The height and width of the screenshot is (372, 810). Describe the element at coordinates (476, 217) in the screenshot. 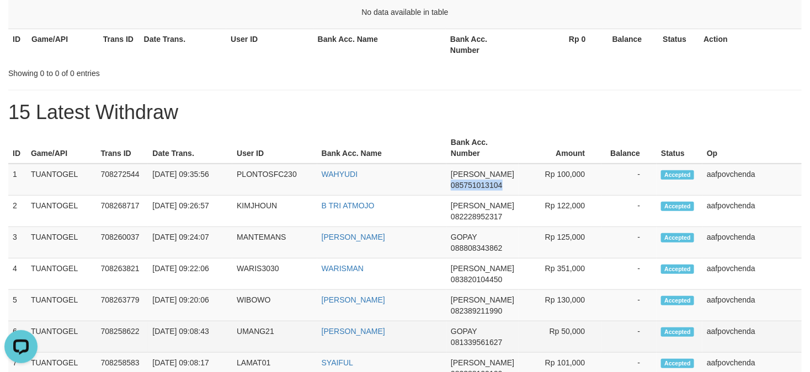

I see `span: Copy 082228952317 to clipboard` at that location.